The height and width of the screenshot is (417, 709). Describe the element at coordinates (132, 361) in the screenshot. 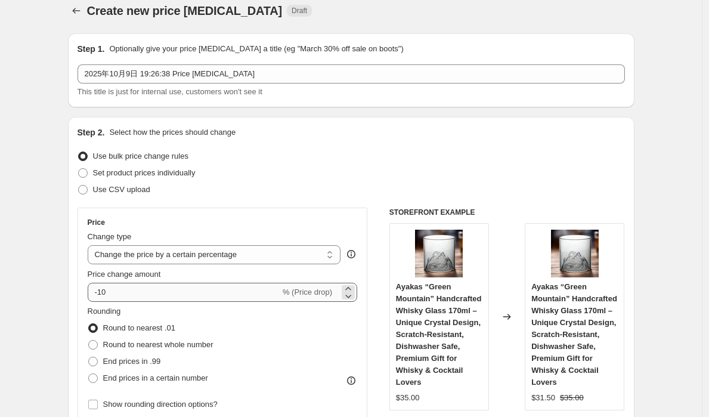

I see `span: End prices in .99` at that location.